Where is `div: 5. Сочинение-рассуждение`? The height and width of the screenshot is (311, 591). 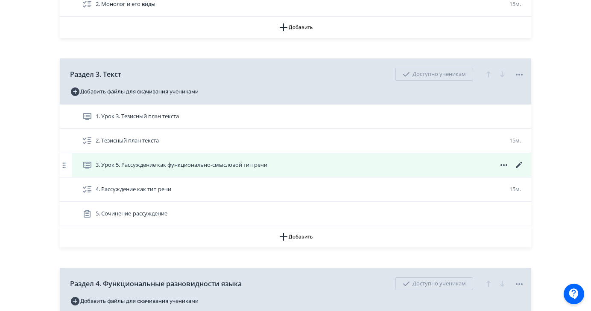
div: 5. Сочинение-рассуждение is located at coordinates (296, 214).